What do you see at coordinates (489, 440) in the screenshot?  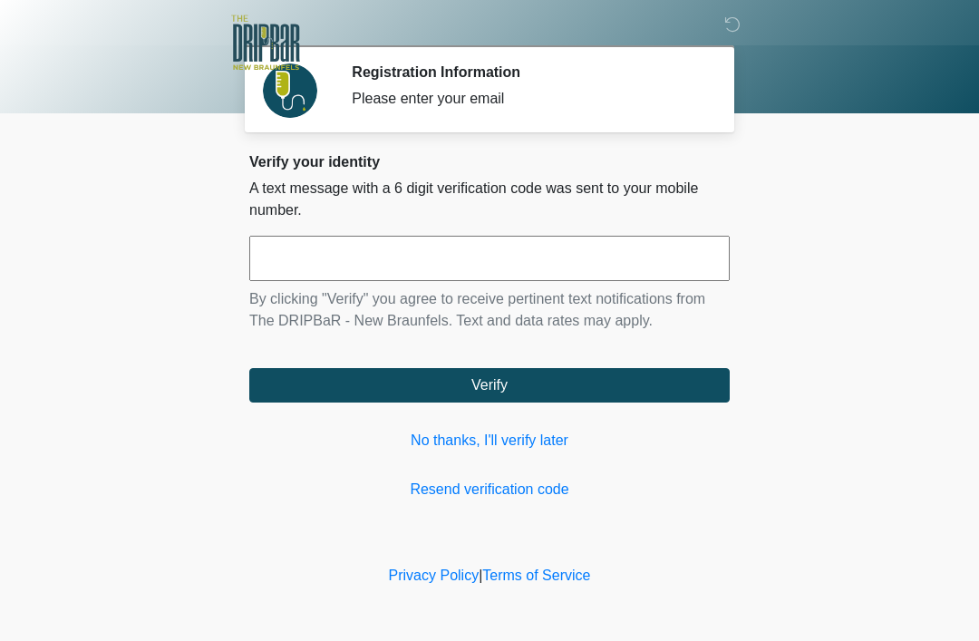 I see `a: No thanks, I'll verify later` at bounding box center [489, 440].